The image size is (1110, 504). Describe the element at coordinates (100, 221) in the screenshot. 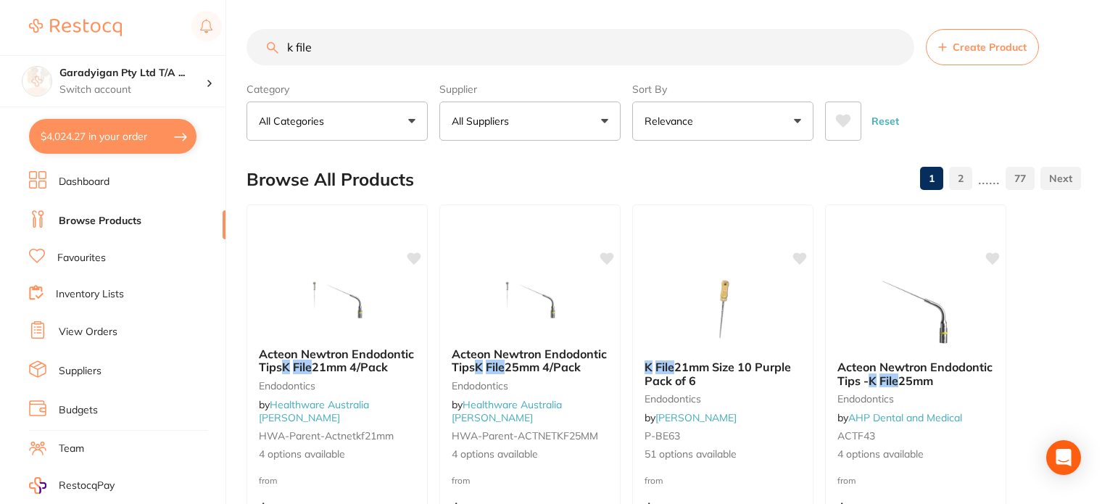

I see `a: Browse Products` at that location.